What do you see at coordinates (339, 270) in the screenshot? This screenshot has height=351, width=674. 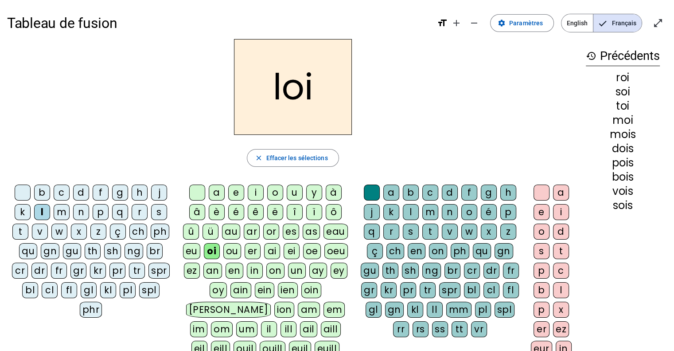 I see `div: ey` at bounding box center [339, 270].